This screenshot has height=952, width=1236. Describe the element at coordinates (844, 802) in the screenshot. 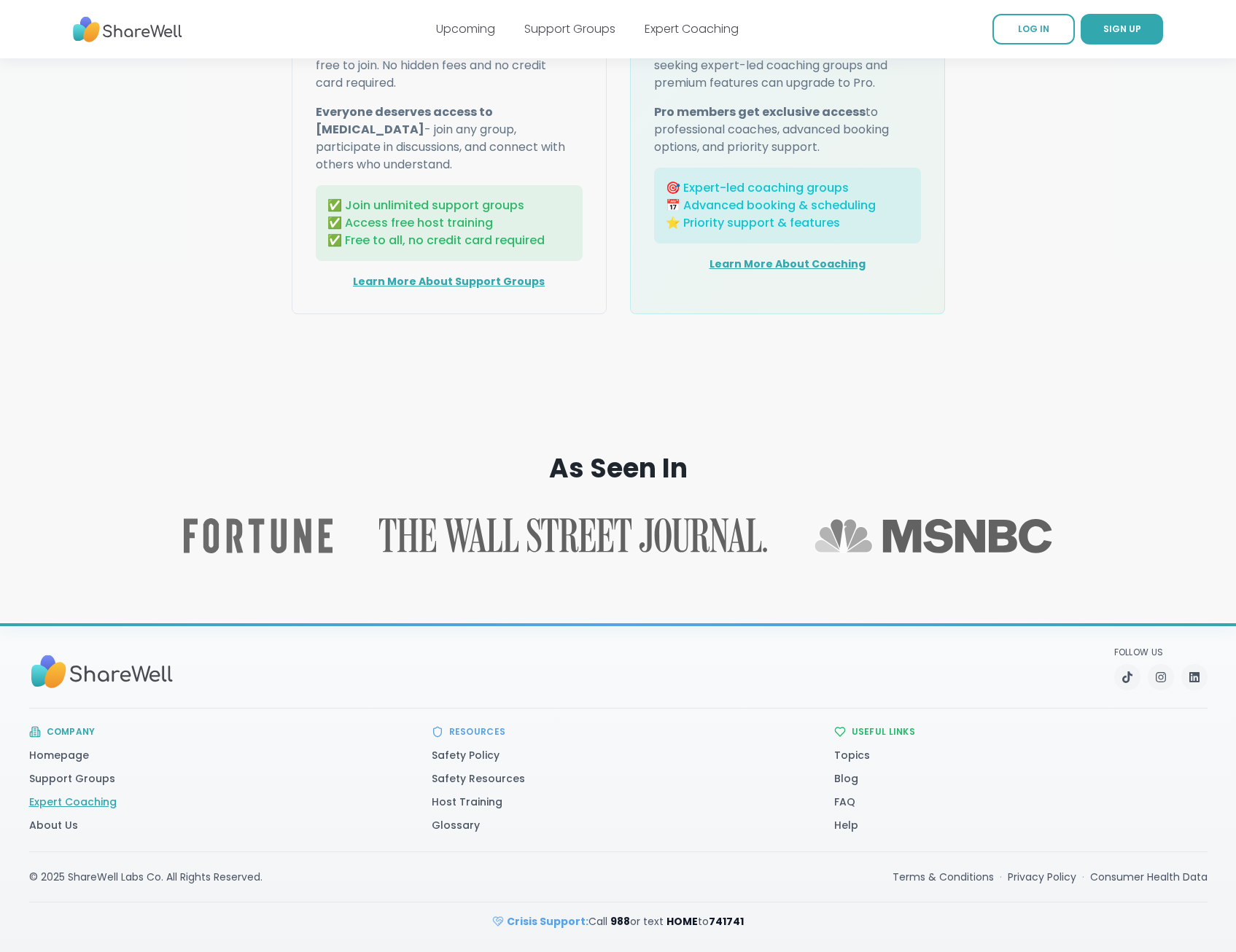

I see `a: FAQ` at that location.